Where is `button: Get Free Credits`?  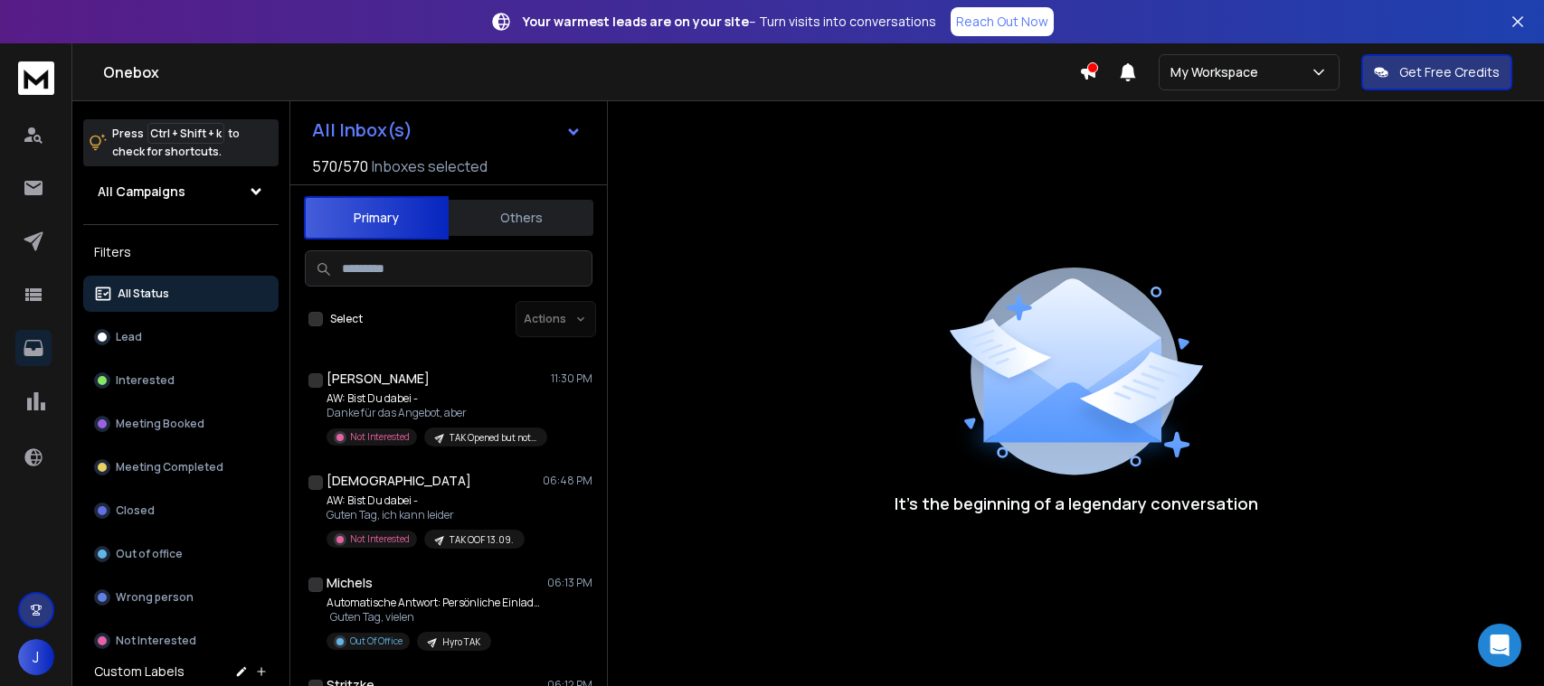
button: Get Free Credits is located at coordinates (1436, 72).